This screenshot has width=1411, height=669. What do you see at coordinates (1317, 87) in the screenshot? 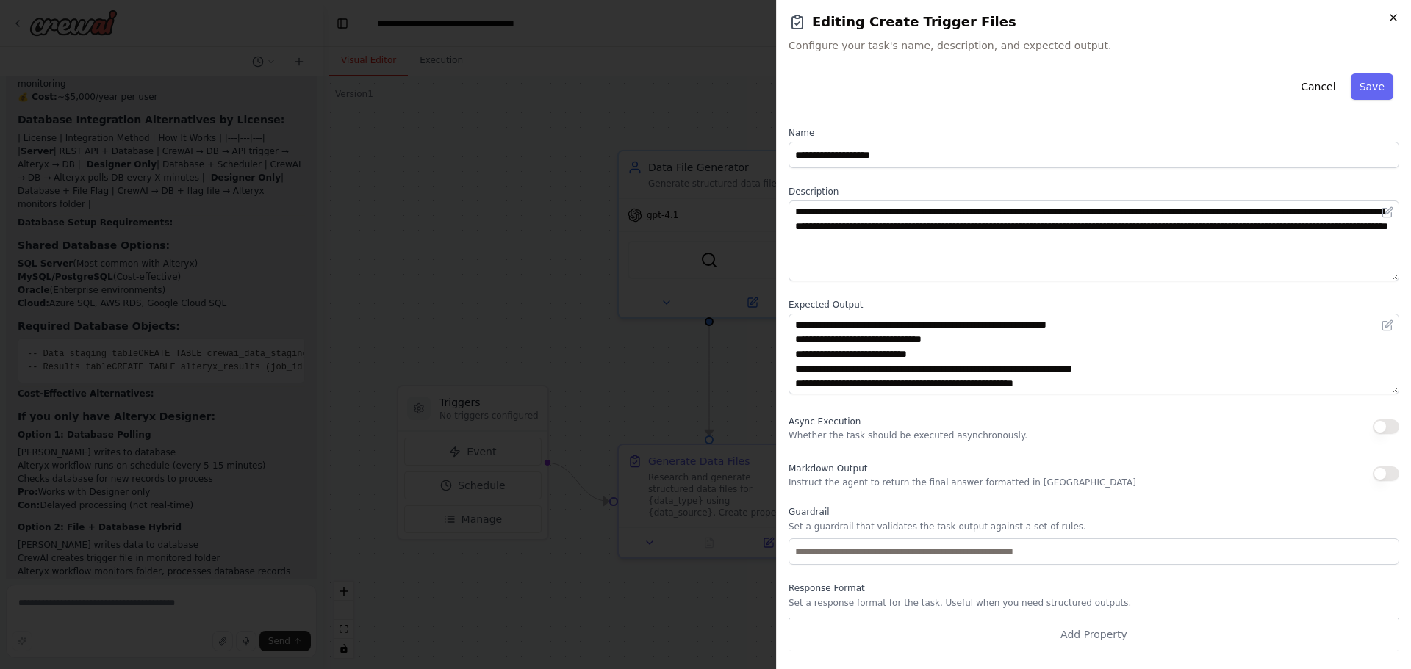
I see `button: Cancel` at bounding box center [1317, 87].